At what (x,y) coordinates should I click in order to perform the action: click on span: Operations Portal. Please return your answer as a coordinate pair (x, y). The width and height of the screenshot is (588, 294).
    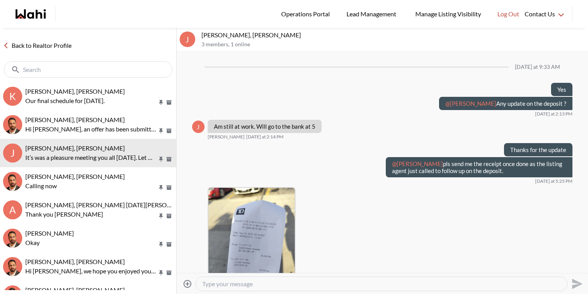
    Looking at the image, I should click on (307, 14).